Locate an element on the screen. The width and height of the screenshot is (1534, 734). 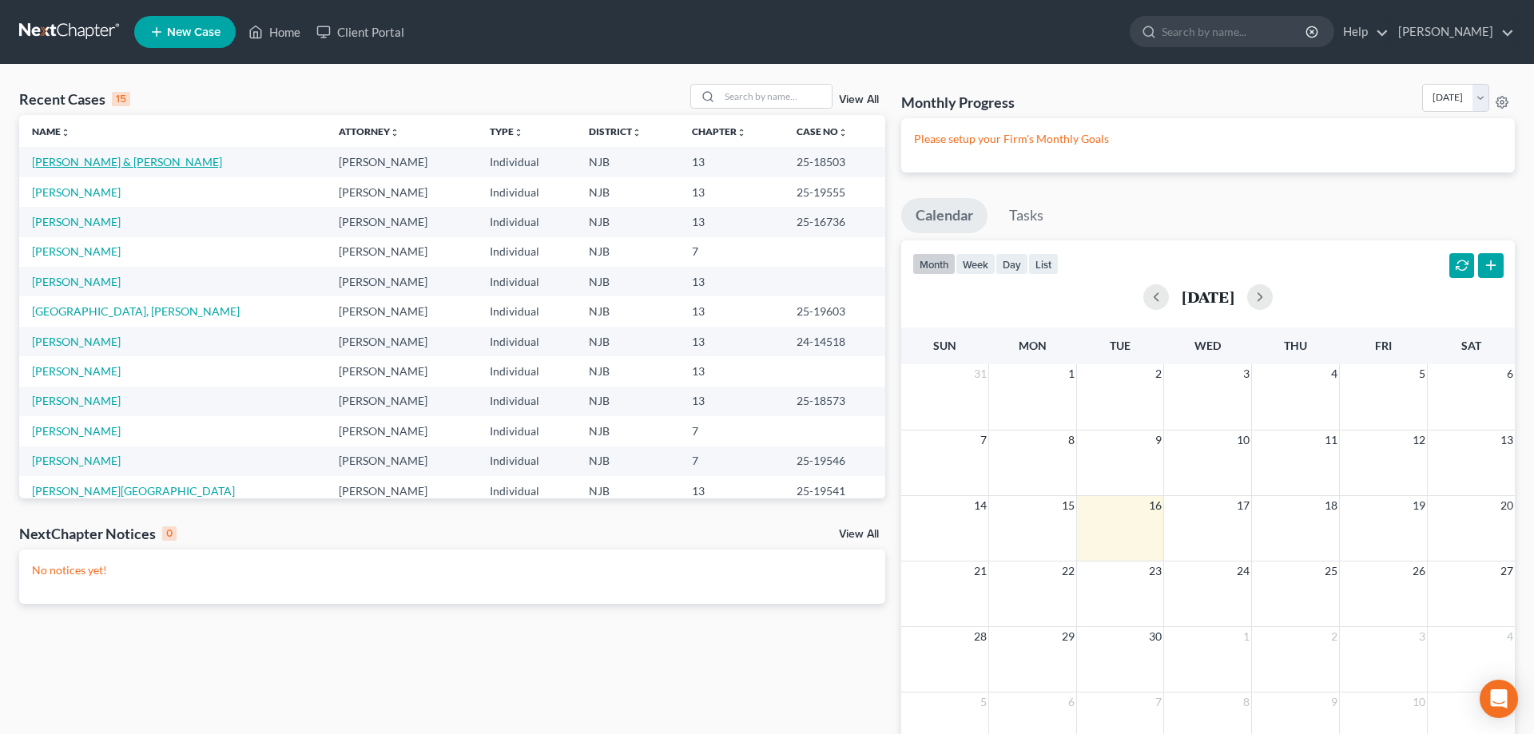
div: NextChapter Notices is located at coordinates (97, 534).